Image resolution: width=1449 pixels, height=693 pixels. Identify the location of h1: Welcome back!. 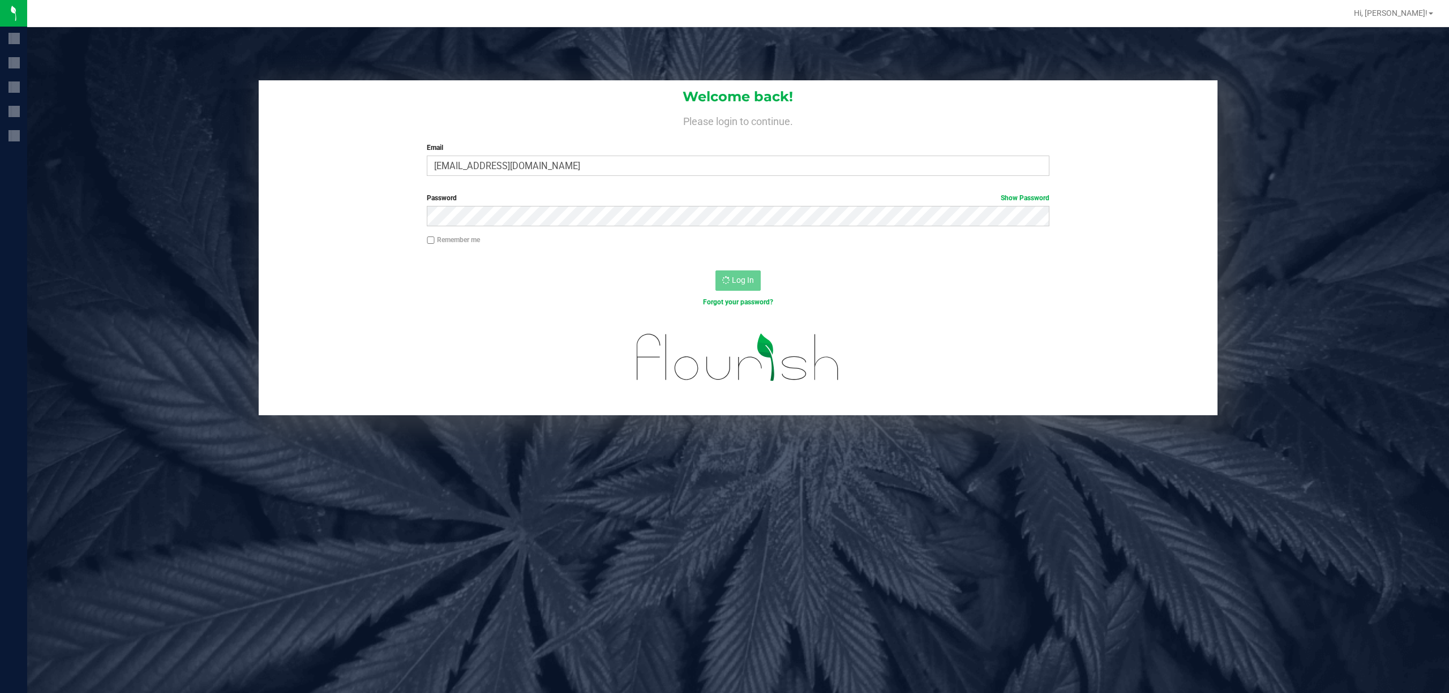
(738, 97).